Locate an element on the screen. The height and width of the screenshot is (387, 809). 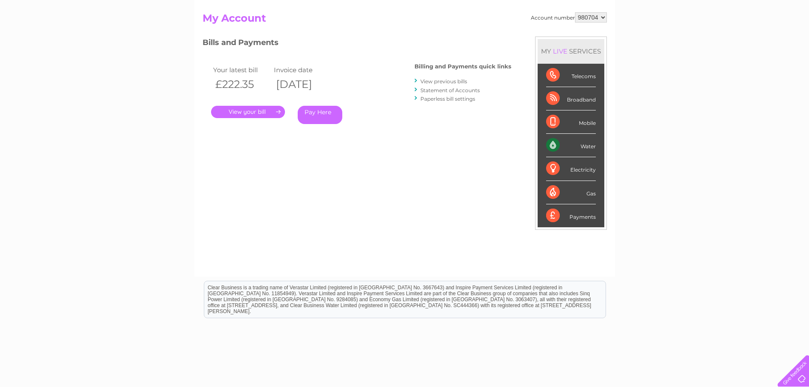
span: 0333 014 3131 is located at coordinates (678, 9).